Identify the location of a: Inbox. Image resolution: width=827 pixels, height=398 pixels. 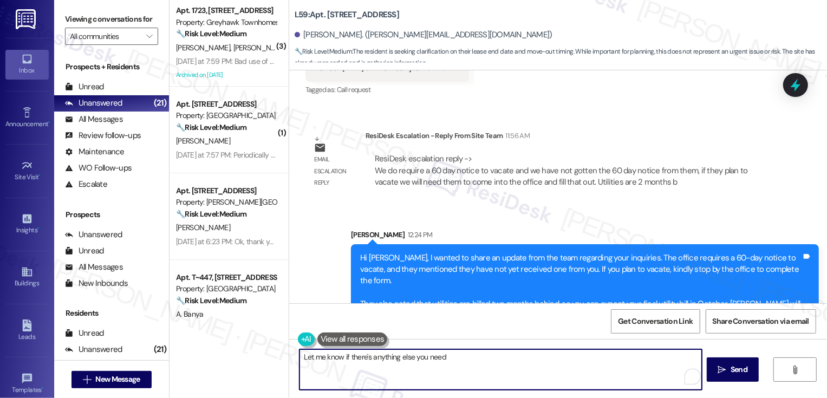
(27, 64).